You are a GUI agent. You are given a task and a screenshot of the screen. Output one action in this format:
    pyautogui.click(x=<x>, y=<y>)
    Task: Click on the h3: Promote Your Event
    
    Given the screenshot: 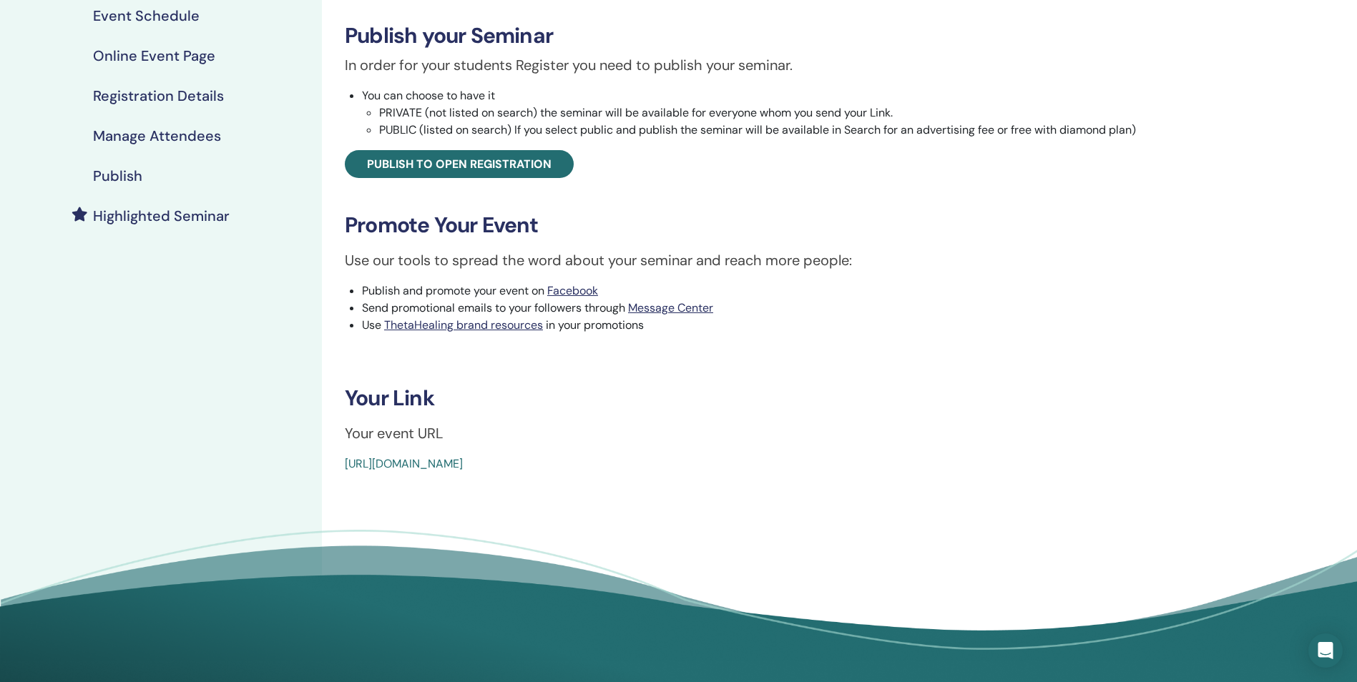 What is the action you would take?
    pyautogui.click(x=774, y=225)
    